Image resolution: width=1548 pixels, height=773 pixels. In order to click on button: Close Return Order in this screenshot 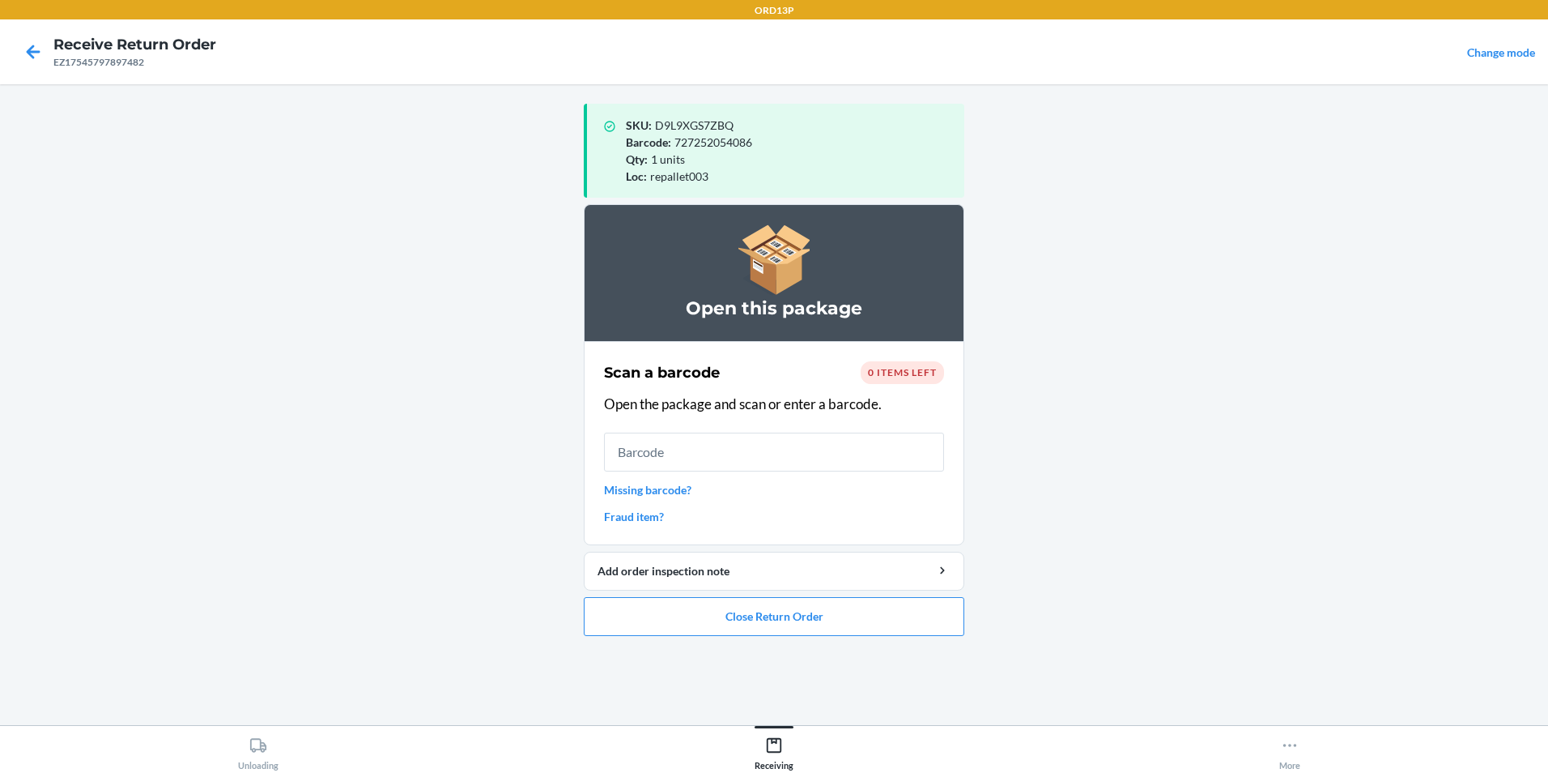, I will do `click(774, 616)`.